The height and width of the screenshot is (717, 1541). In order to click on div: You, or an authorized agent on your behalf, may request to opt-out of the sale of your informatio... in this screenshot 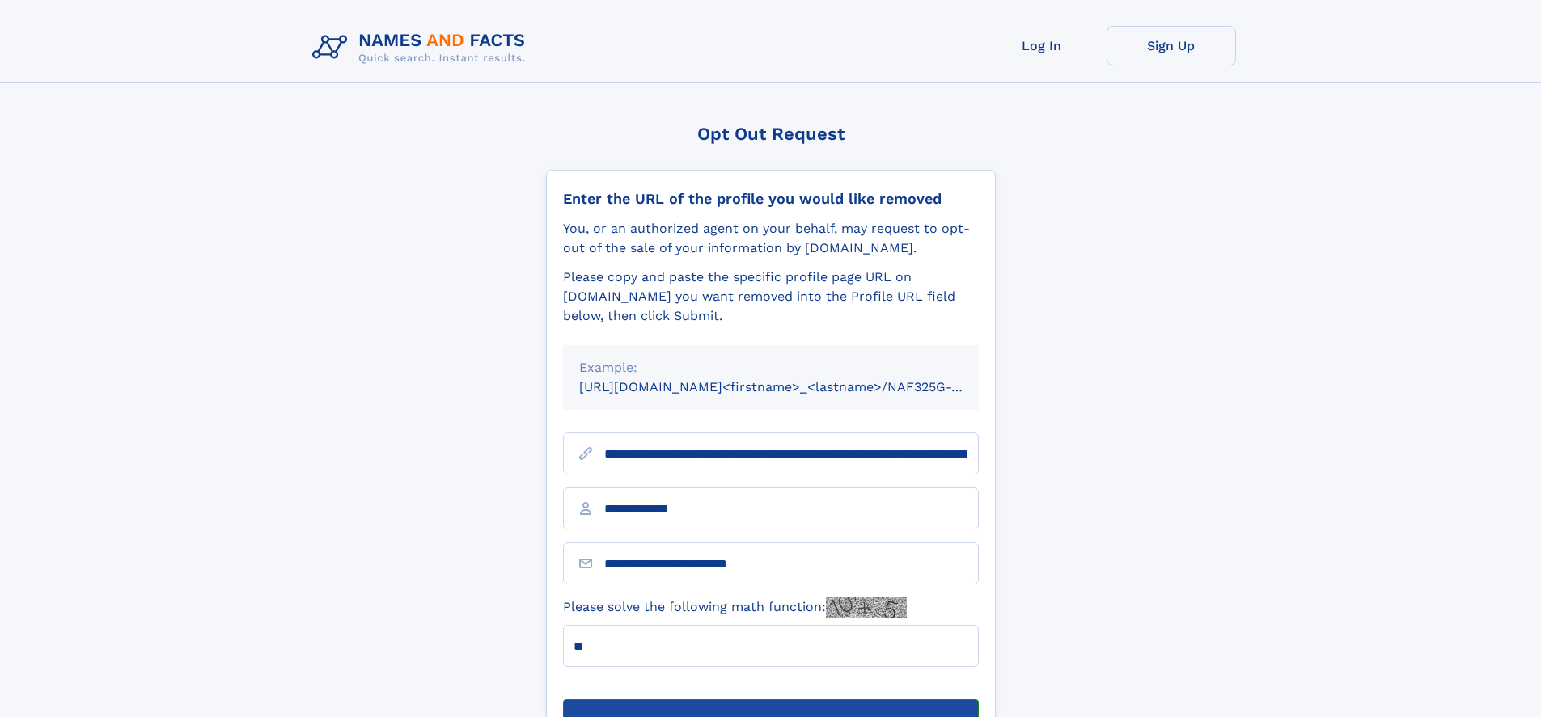, I will do `click(771, 239)`.